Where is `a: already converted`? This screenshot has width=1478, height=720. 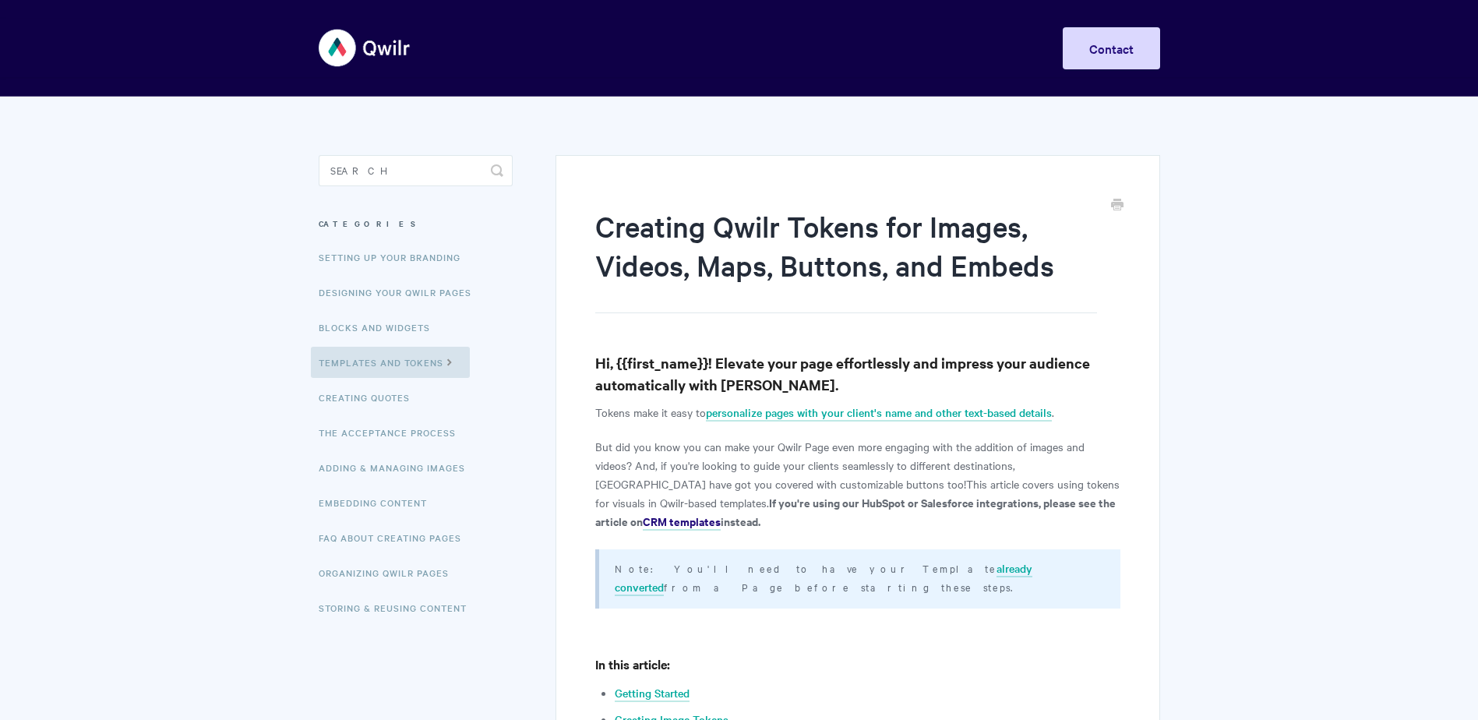
a: already converted is located at coordinates (824, 578).